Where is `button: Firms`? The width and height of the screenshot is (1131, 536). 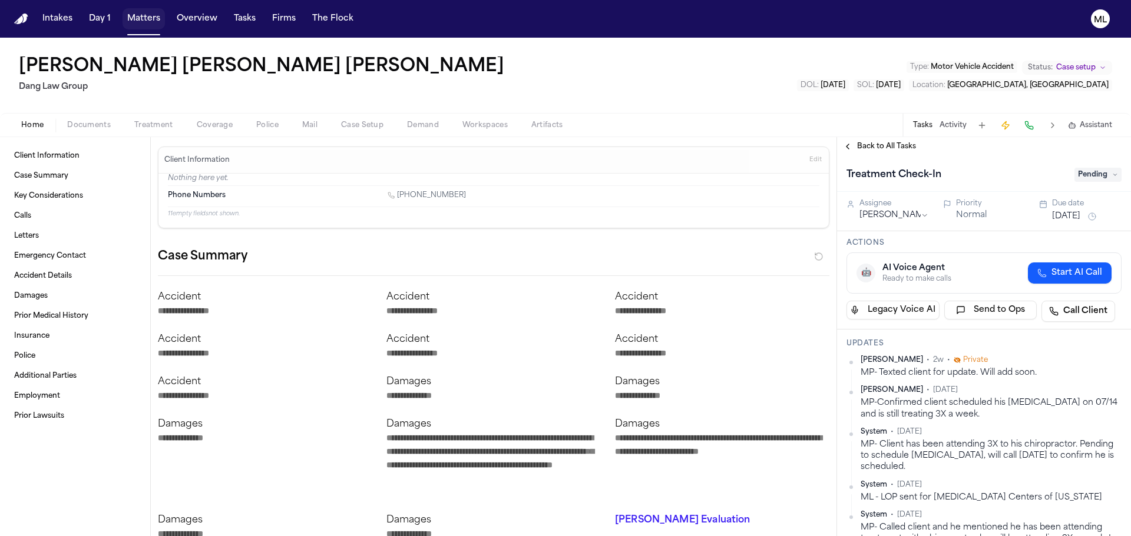
button: Firms is located at coordinates (284, 19).